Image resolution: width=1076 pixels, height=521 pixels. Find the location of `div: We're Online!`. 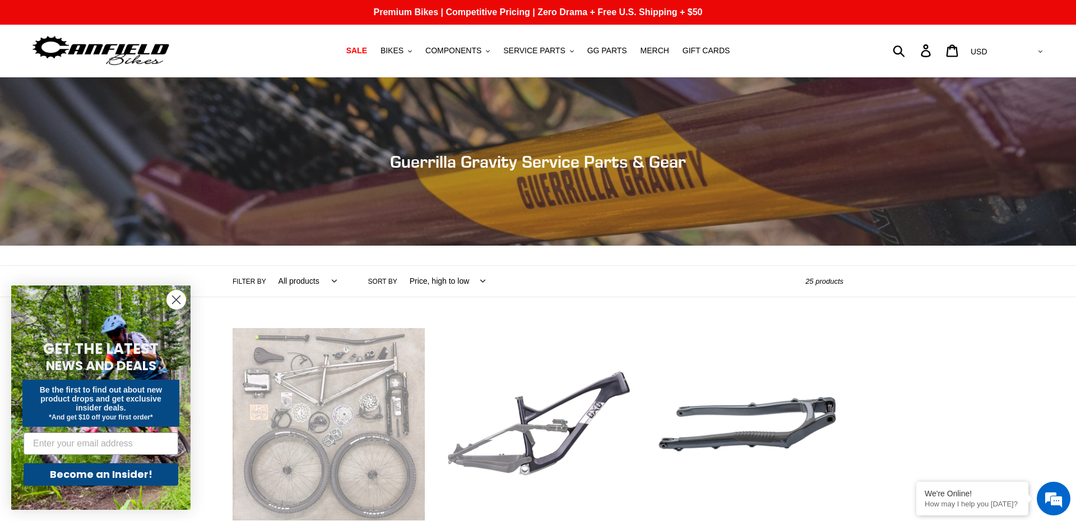

div: We're Online! is located at coordinates (973, 493).